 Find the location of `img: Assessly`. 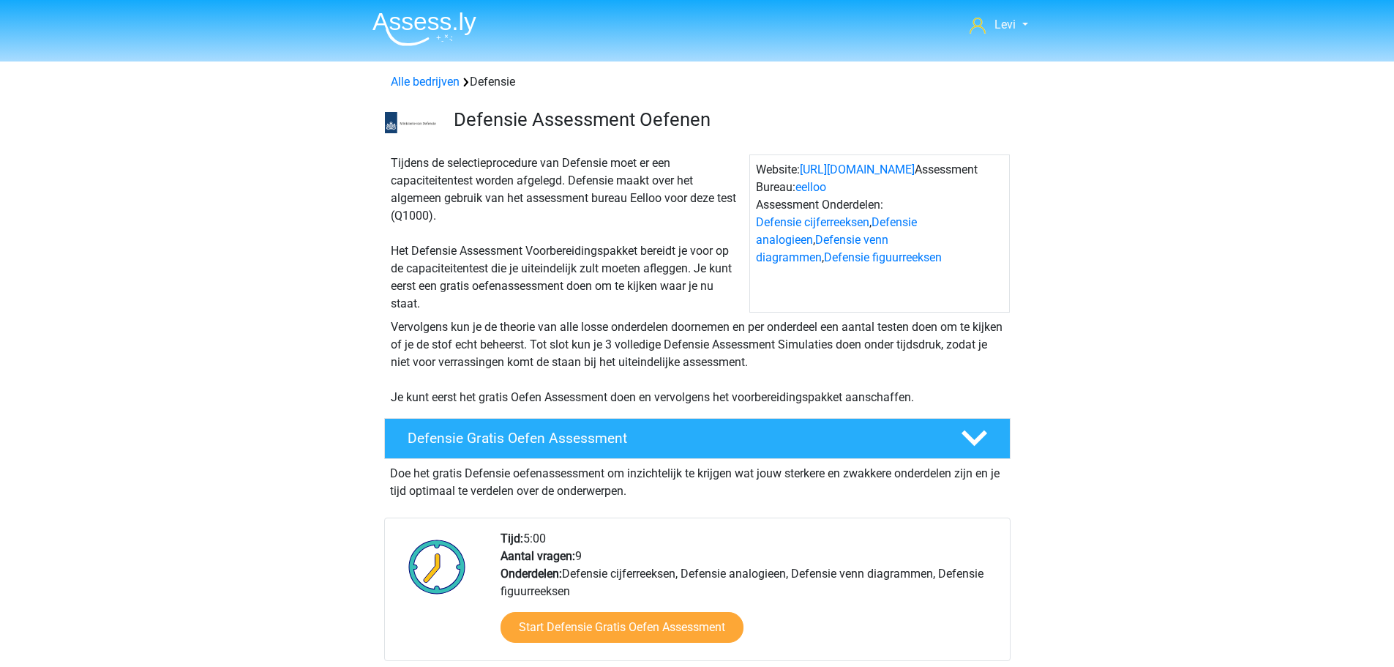

img: Assessly is located at coordinates (424, 29).